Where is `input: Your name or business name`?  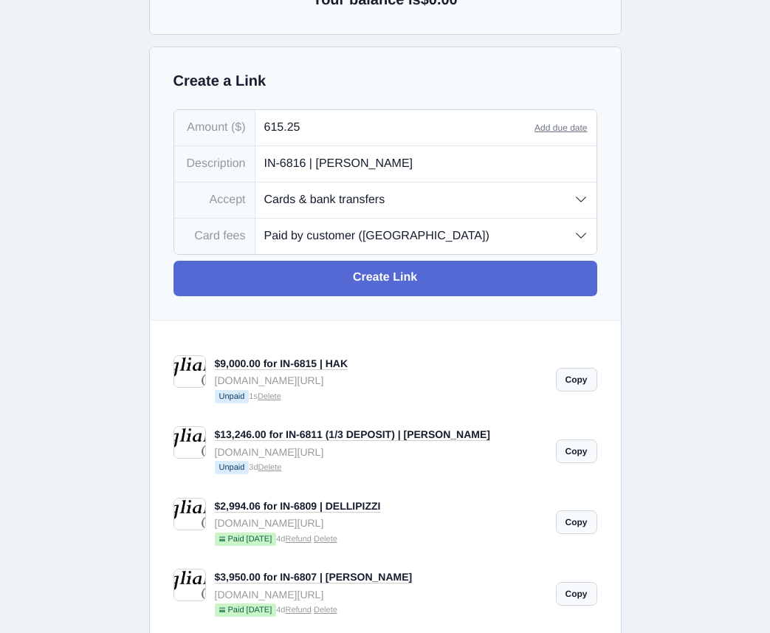 input: Your name or business name is located at coordinates (423, 376).